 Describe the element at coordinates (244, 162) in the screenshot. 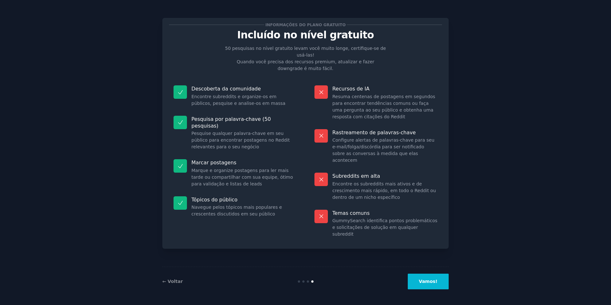

I see `p: Marcar postagens` at that location.